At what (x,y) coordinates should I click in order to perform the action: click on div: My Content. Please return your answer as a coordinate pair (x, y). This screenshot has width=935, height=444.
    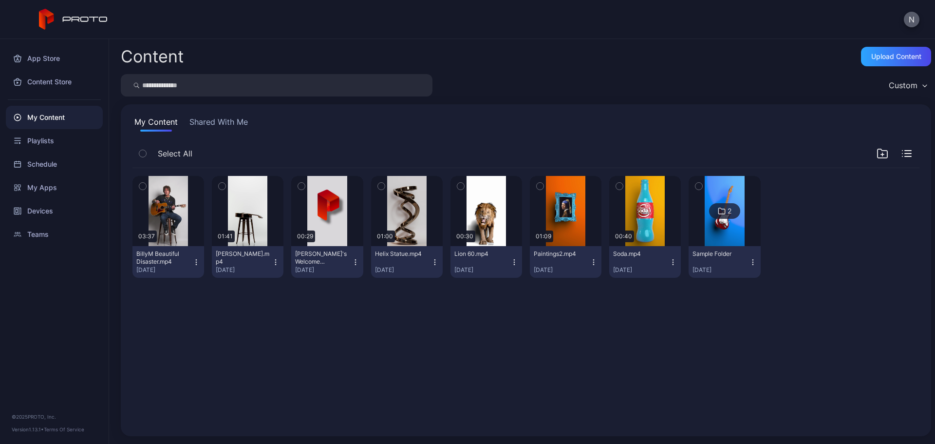
    Looking at the image, I should click on (54, 117).